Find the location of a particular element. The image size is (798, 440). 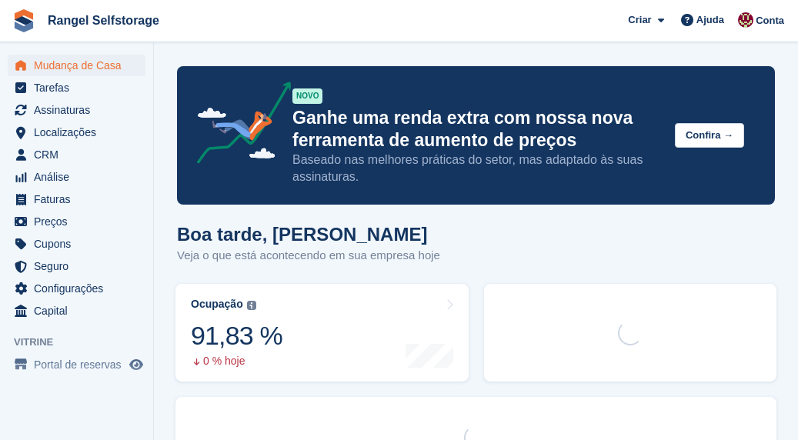

span: Assinaturas is located at coordinates (80, 110).